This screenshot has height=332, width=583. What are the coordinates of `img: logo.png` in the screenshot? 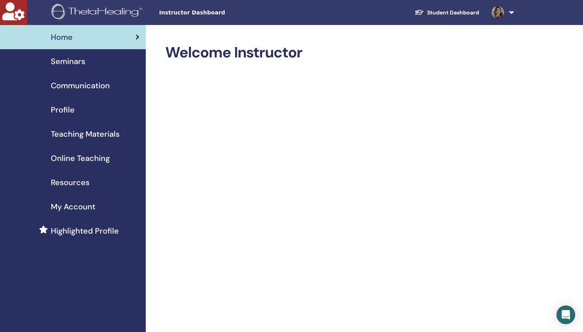 It's located at (98, 12).